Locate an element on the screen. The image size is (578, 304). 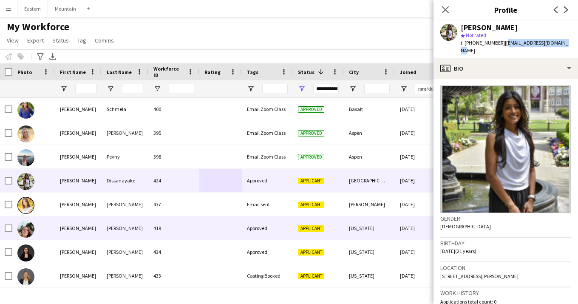
span: City is located at coordinates (354, 72).